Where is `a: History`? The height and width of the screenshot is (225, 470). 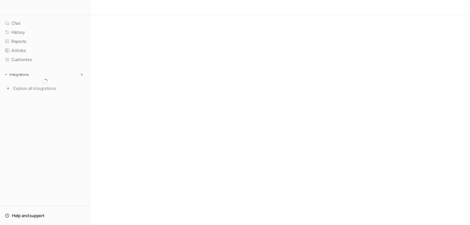
a: History is located at coordinates (45, 32).